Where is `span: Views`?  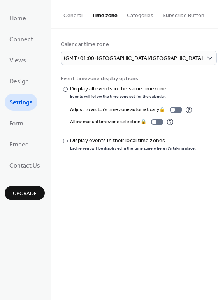
span: Views is located at coordinates (18, 61).